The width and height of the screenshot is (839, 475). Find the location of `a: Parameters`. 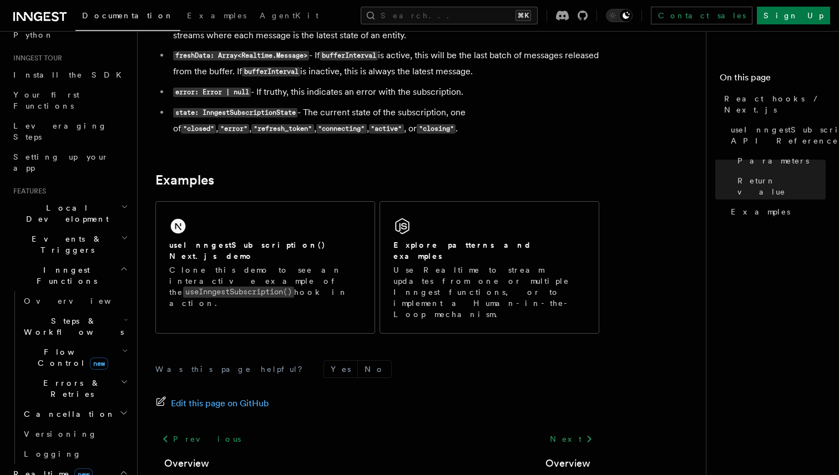

a: Parameters is located at coordinates (779, 161).